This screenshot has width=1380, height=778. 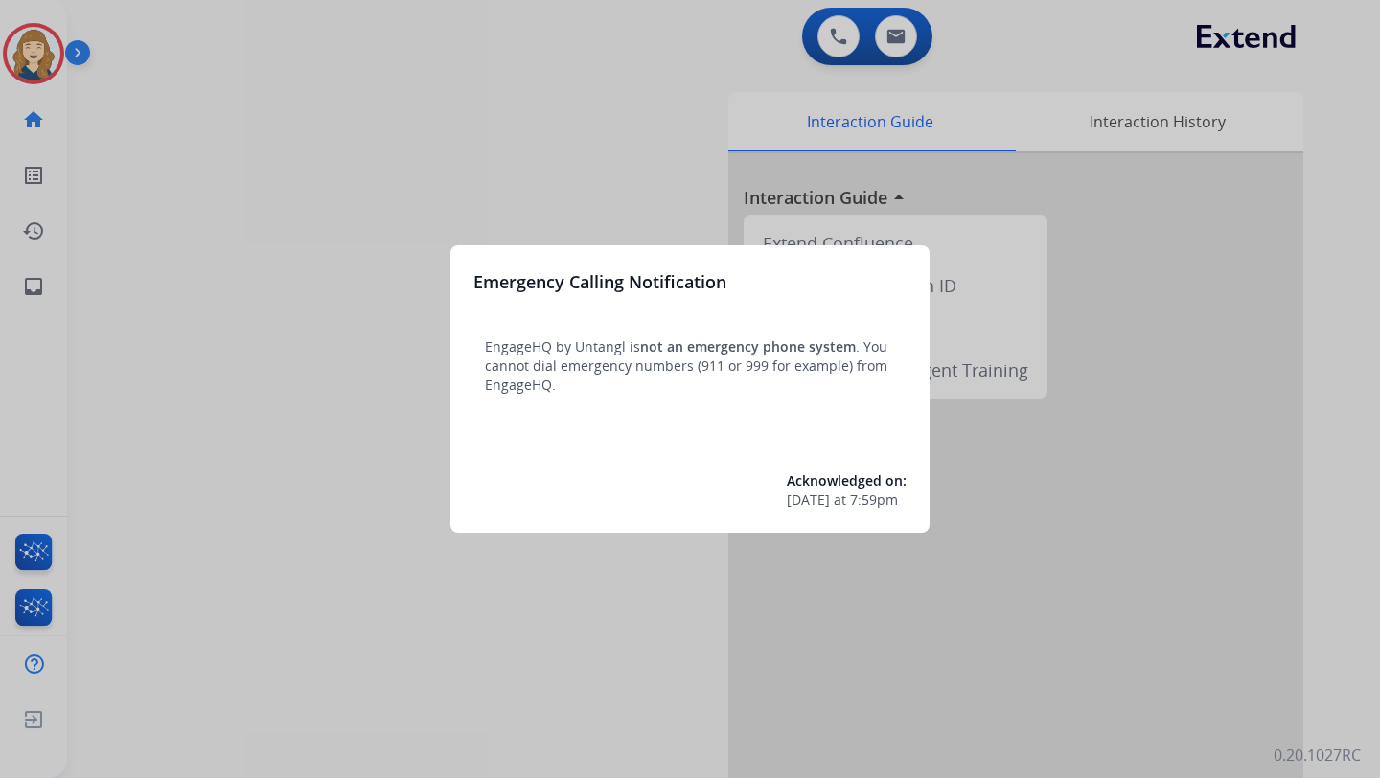 What do you see at coordinates (874, 500) in the screenshot?
I see `span: 7:59pm` at bounding box center [874, 500].